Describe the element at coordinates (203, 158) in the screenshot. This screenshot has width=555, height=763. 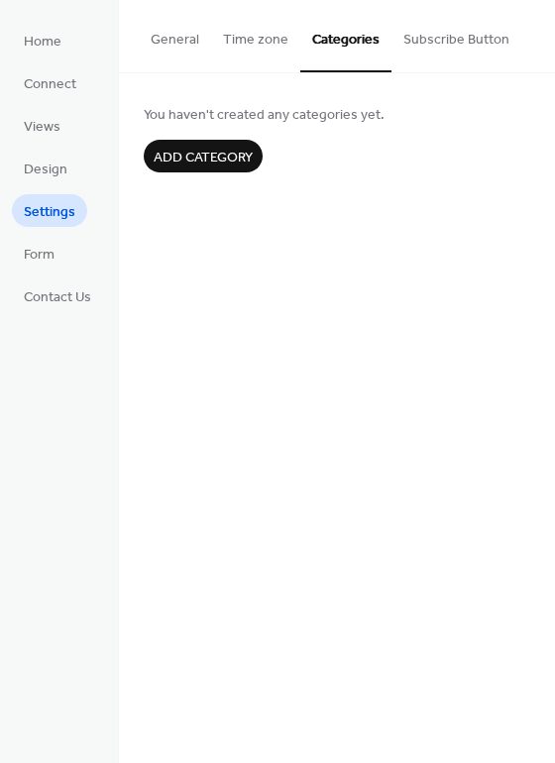
I see `span: Add category` at that location.